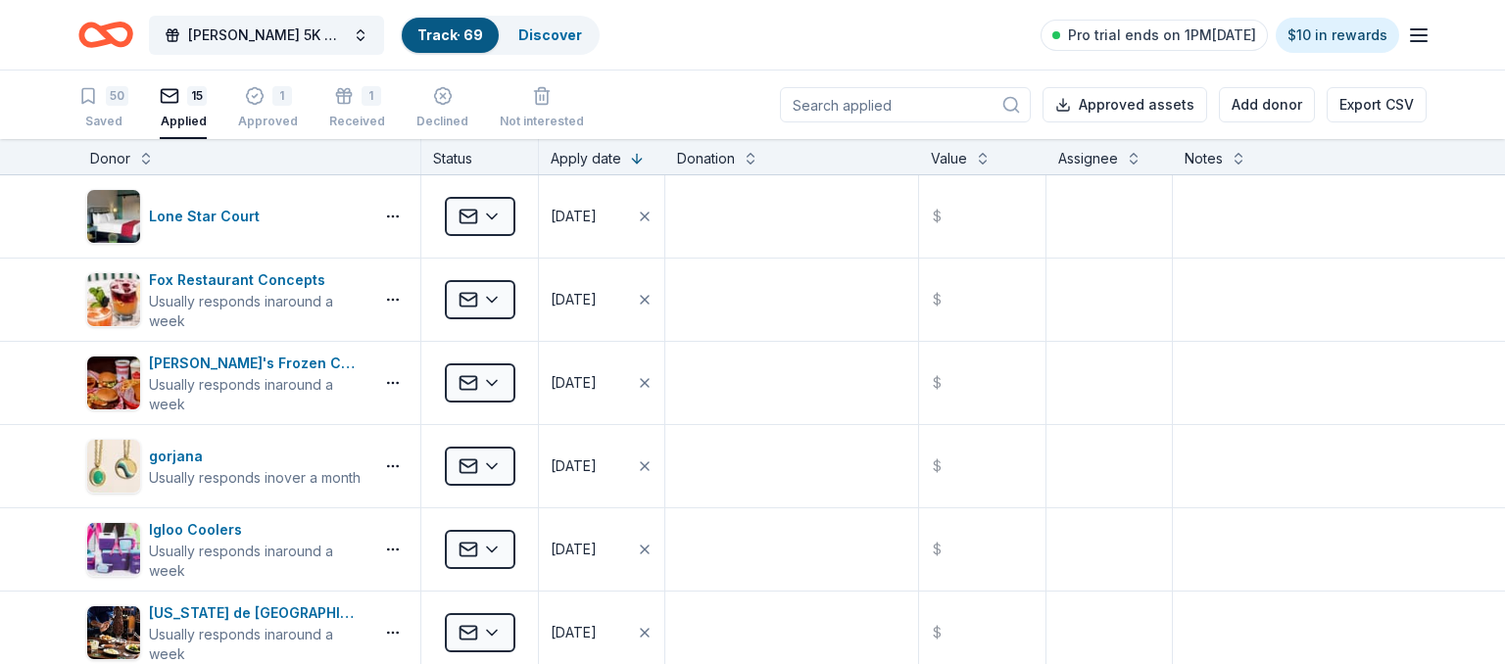  What do you see at coordinates (114, 550) in the screenshot?
I see `img: Image for Igloo Coolers` at bounding box center [114, 550].